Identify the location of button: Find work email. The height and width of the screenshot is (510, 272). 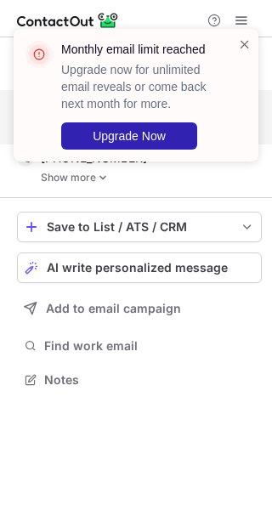
(139, 346).